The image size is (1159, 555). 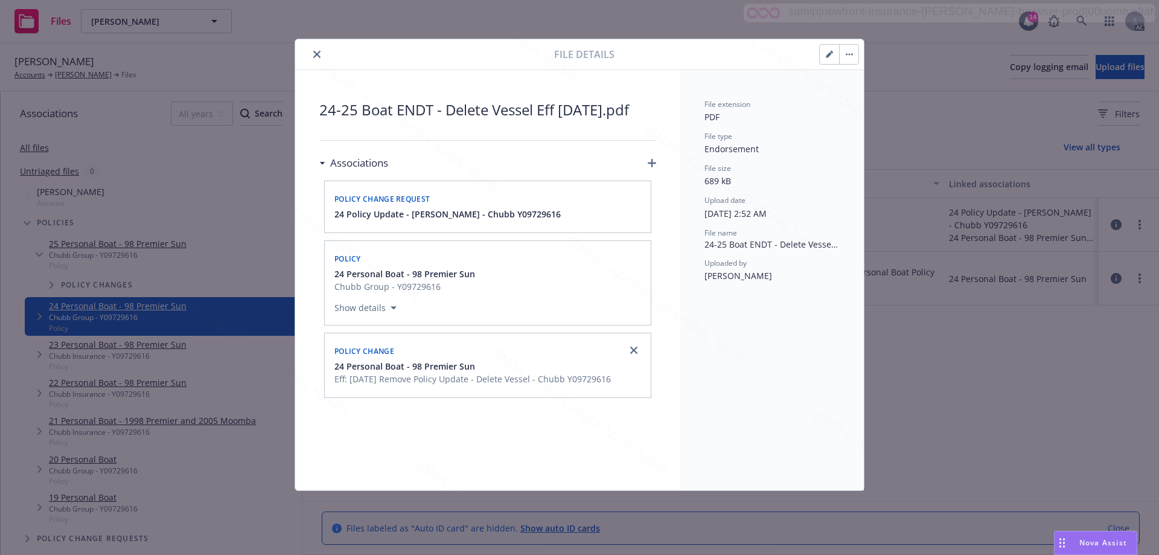 I want to click on button: Nova Assist, so click(x=1096, y=543).